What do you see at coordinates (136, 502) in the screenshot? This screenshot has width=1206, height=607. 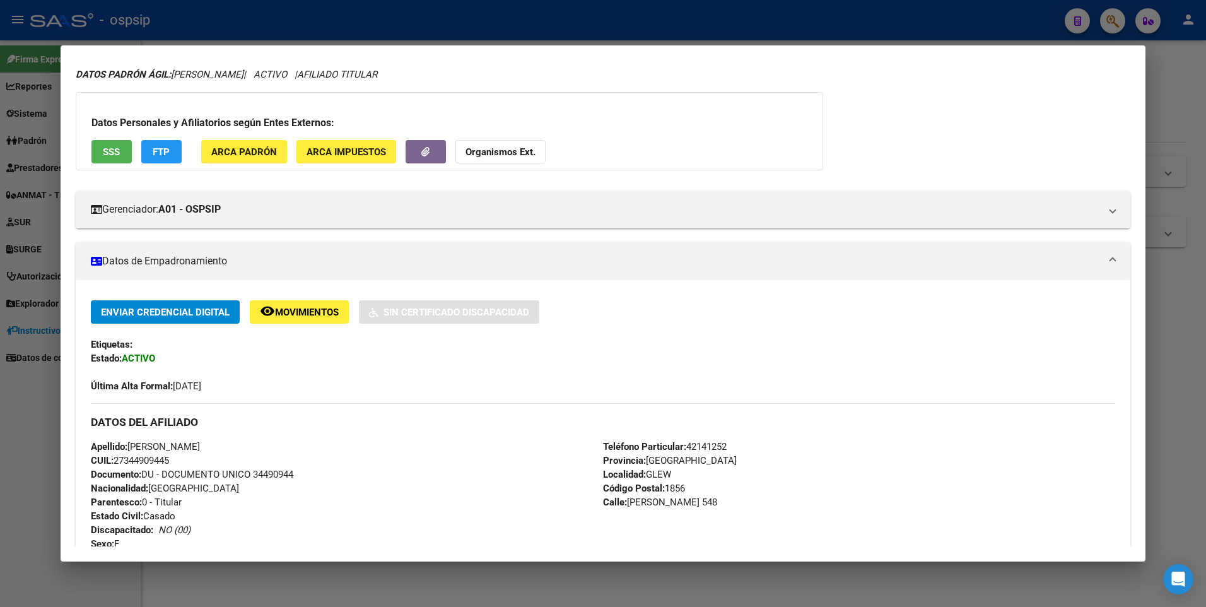 I see `span: 0 - Titular` at bounding box center [136, 502].